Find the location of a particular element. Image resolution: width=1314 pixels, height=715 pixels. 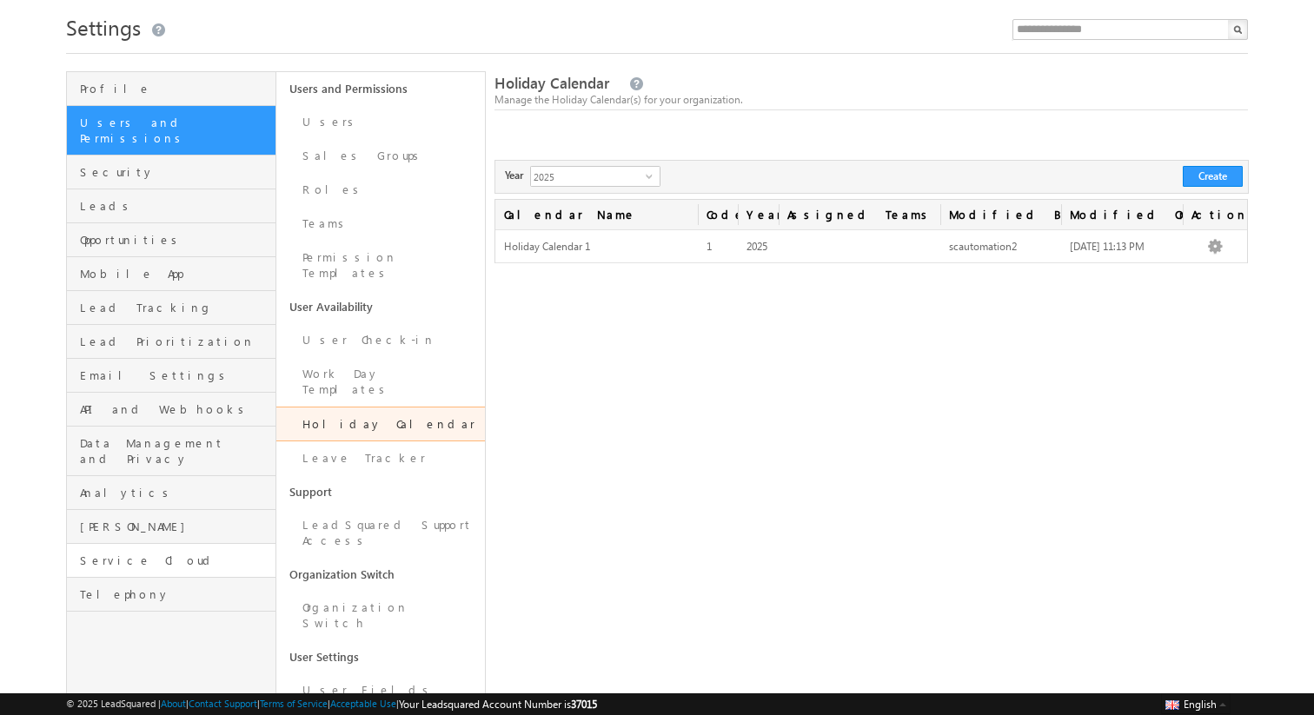

a: Email Settings is located at coordinates (171, 375).